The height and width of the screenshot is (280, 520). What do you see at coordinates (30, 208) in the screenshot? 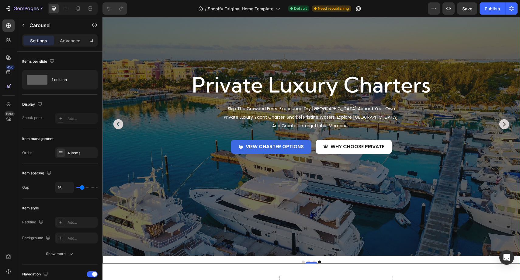
I see `div: Item style` at bounding box center [30, 208].